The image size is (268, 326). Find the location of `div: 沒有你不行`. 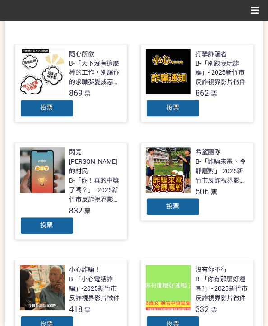

div: 沒有你不行 is located at coordinates (211, 270).